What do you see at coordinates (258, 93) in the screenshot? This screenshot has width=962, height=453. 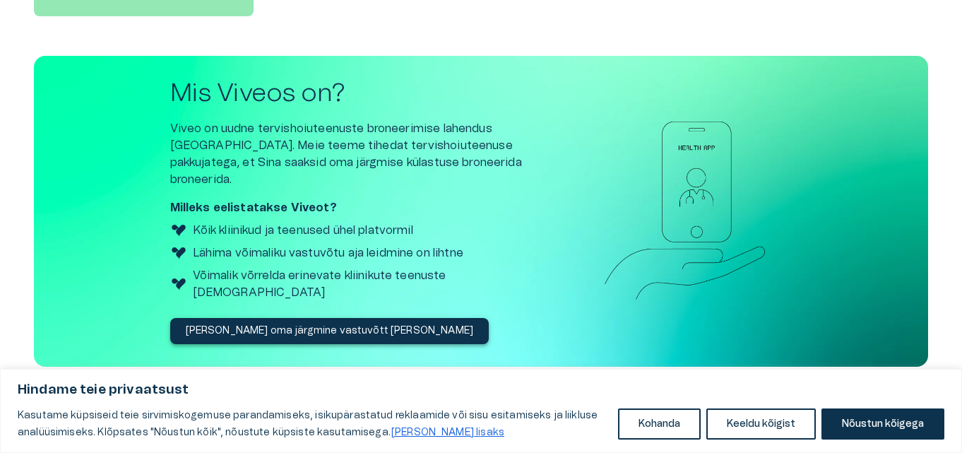 I see `font: Mis Viveos on?` at bounding box center [258, 93].